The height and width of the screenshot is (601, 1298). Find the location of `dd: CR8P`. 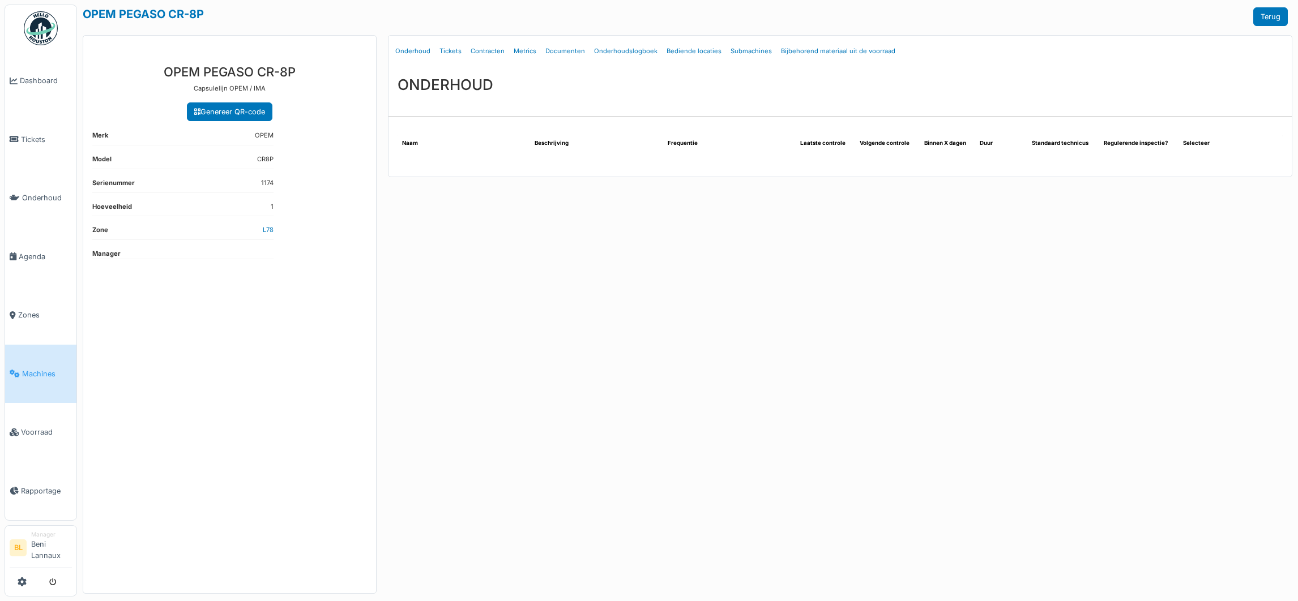

dd: CR8P is located at coordinates (265, 159).